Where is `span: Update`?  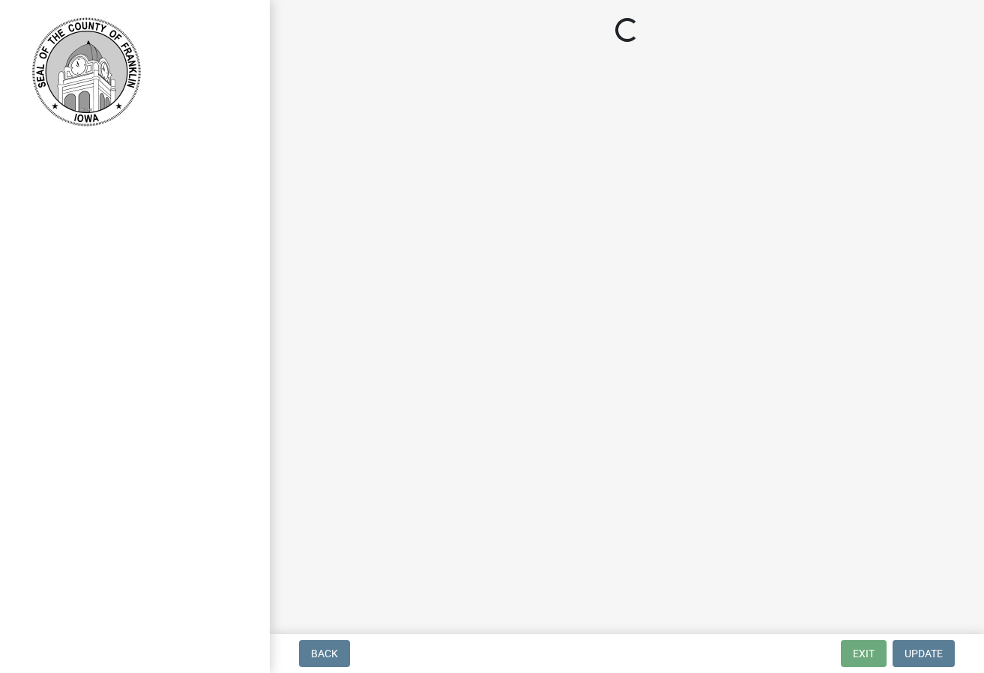 span: Update is located at coordinates (923, 654).